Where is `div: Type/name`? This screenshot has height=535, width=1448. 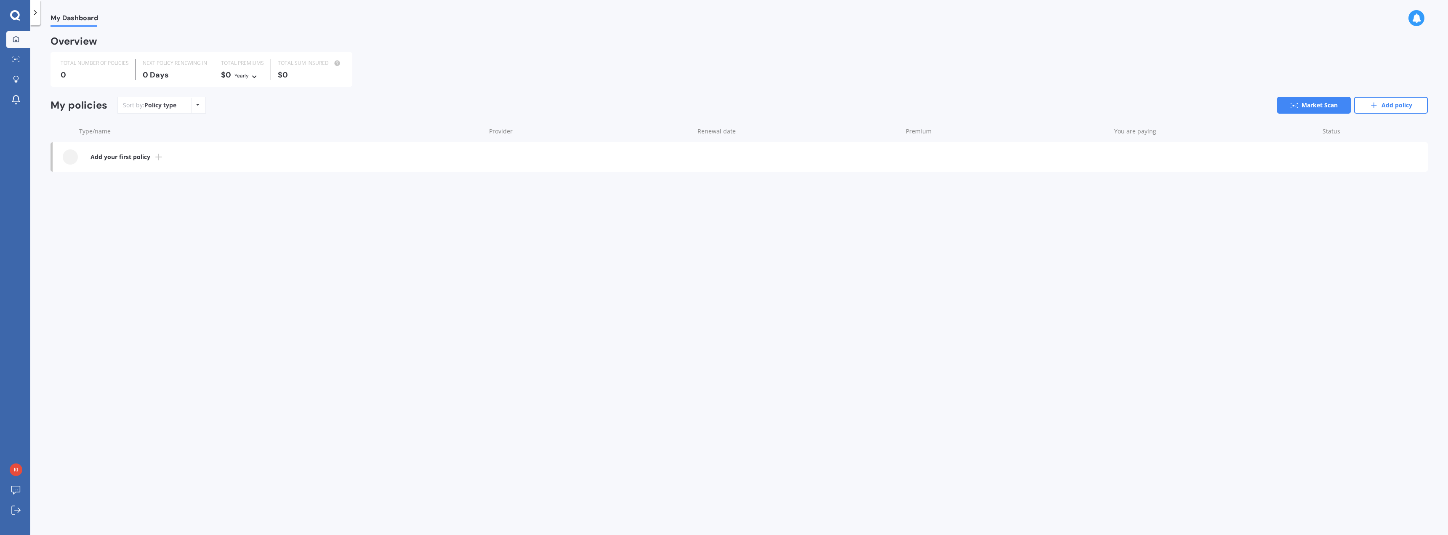
div: Type/name is located at coordinates (281, 131).